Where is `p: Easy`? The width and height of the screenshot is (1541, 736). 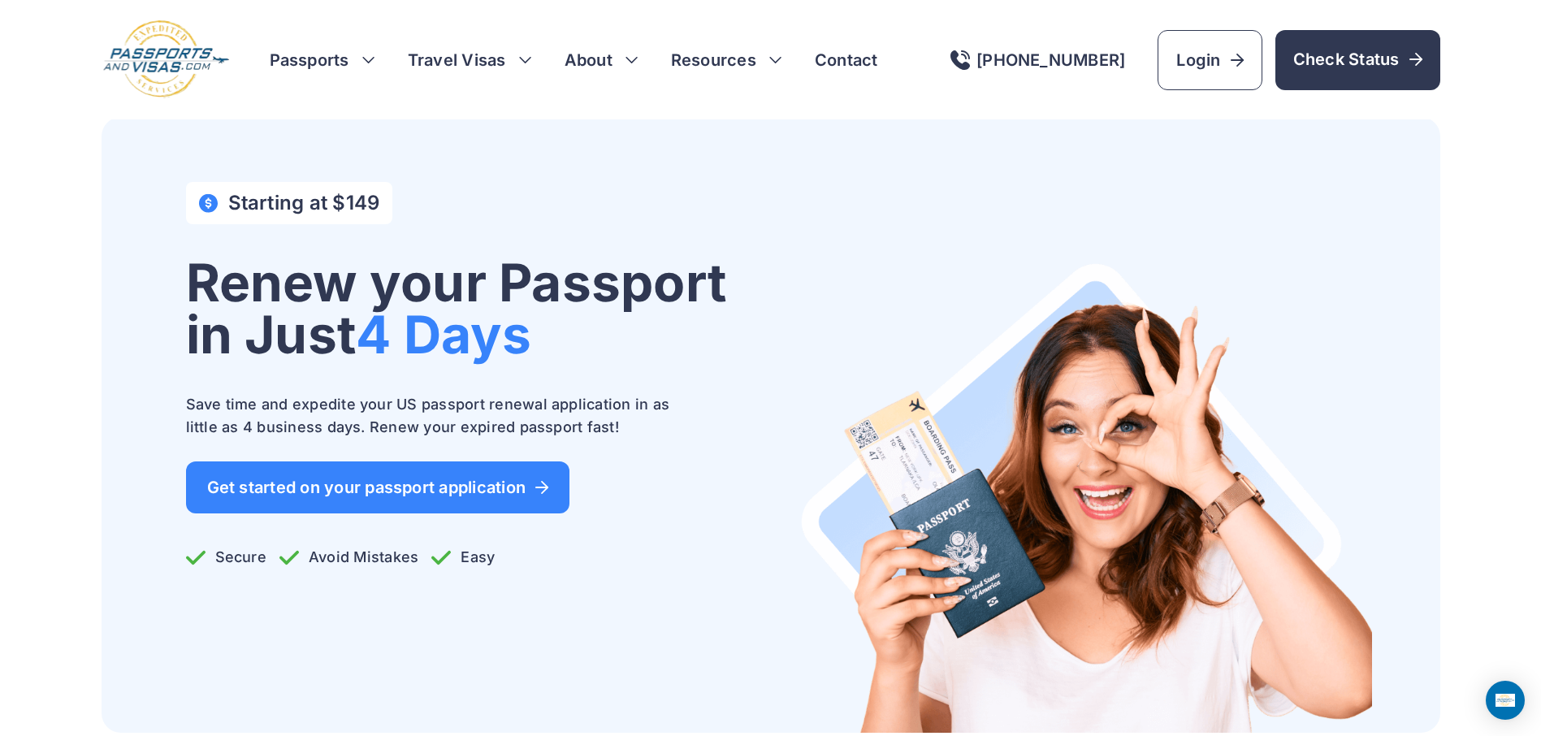
p: Easy is located at coordinates (463, 557).